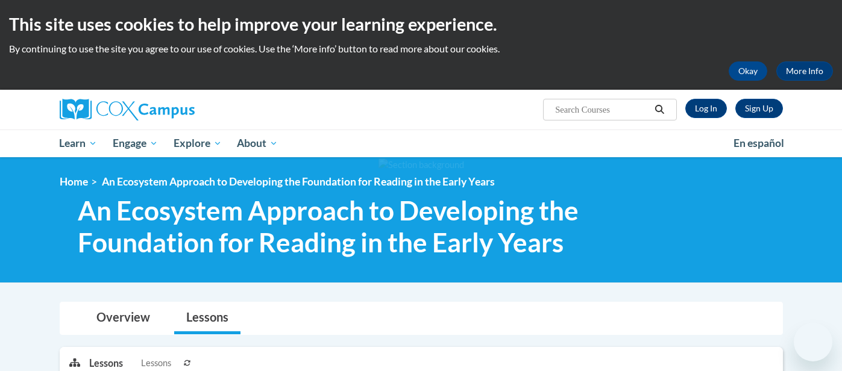 This screenshot has width=842, height=371. What do you see at coordinates (156, 364) in the screenshot?
I see `span: Lessons` at bounding box center [156, 364].